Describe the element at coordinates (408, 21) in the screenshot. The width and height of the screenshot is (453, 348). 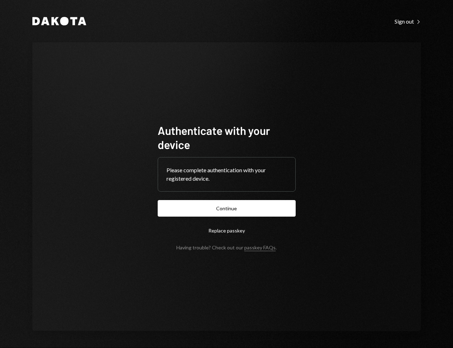
I see `a: Sign out` at that location.